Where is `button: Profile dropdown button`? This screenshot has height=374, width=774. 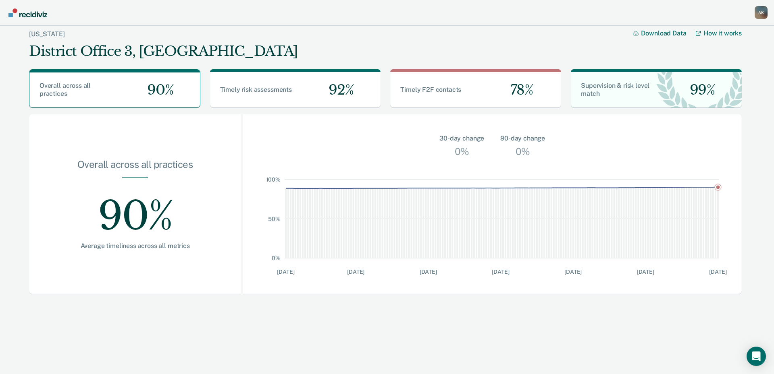
button: Profile dropdown button is located at coordinates (761, 12).